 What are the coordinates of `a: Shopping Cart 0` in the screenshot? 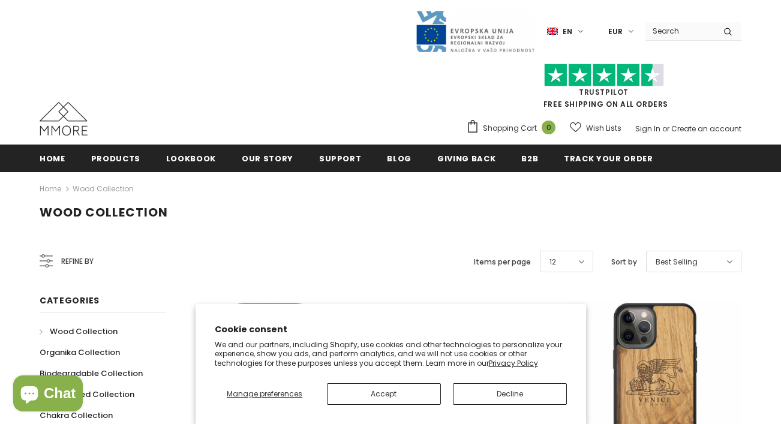 It's located at (513, 128).